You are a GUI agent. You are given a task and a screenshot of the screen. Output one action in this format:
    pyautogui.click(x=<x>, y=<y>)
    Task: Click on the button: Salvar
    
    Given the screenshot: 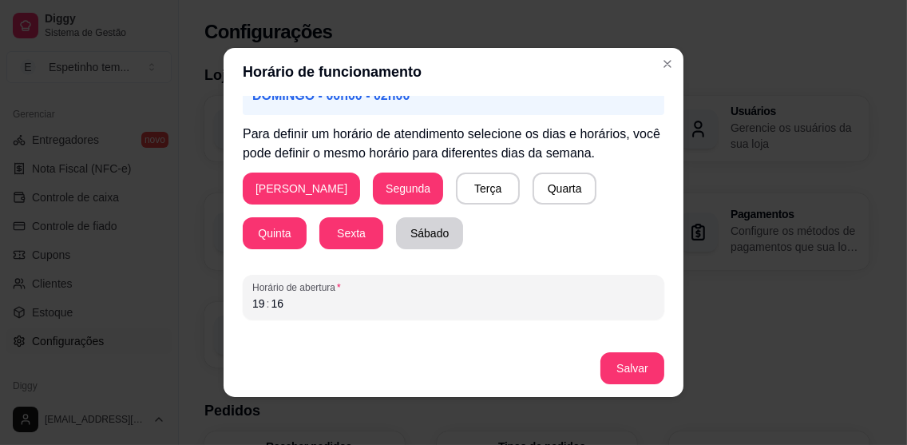 What is the action you would take?
    pyautogui.click(x=632, y=368)
    